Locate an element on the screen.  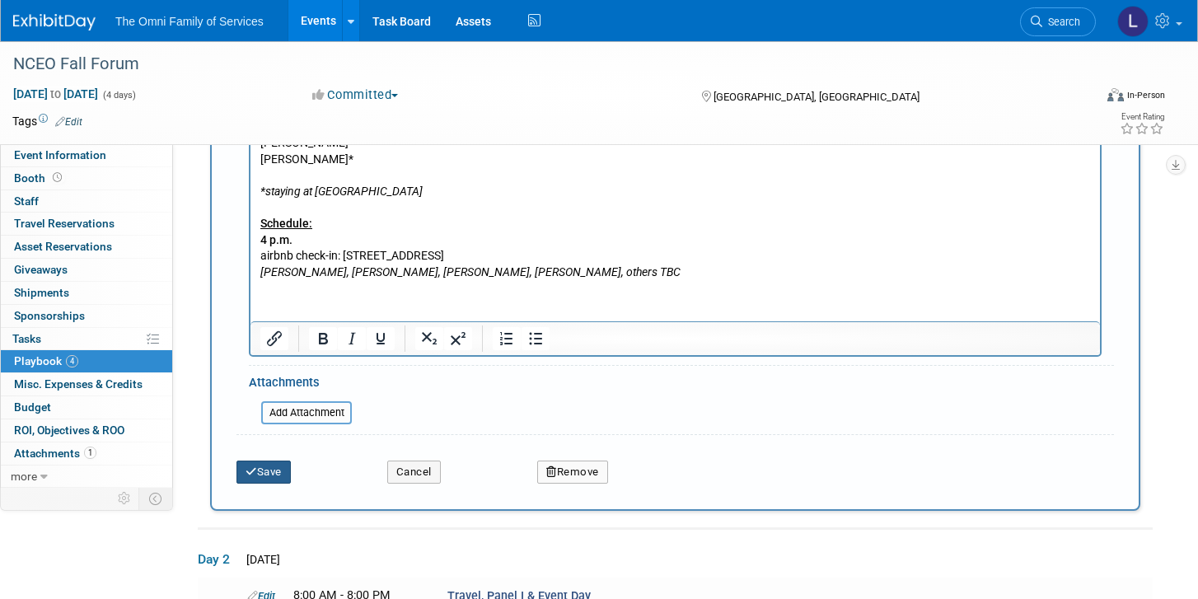
a: Giveaways is located at coordinates (87, 269).